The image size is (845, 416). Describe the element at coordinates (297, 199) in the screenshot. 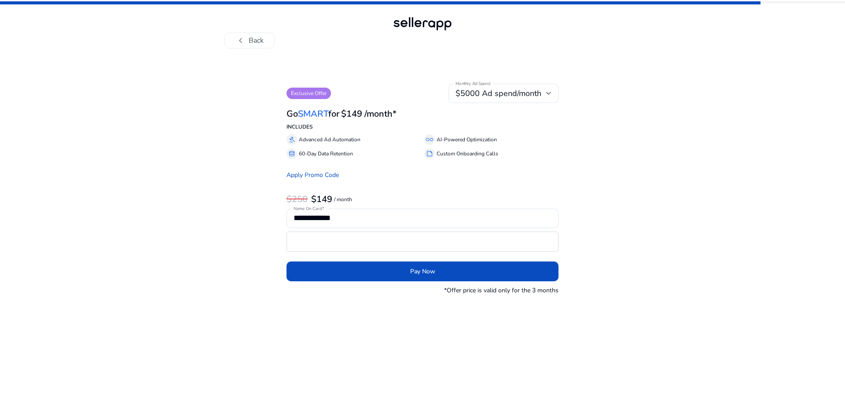

I see `h3: $250` at that location.